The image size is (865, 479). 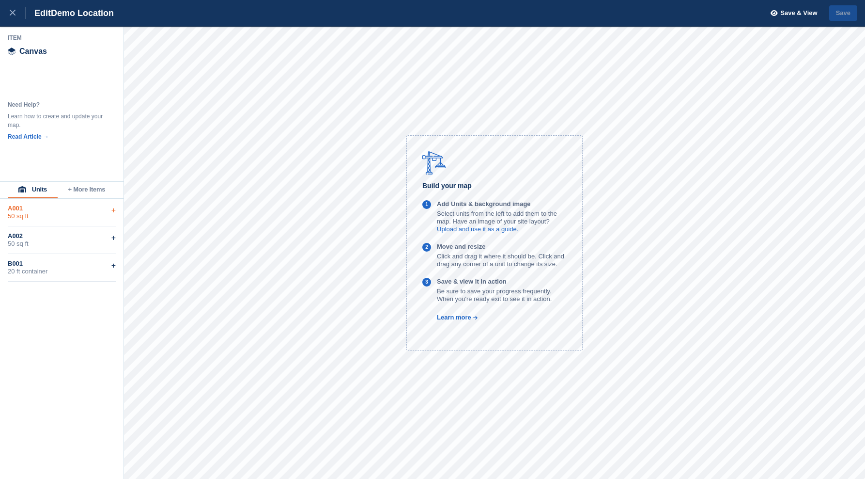 I want to click on p: Be sure to save your progress frequently. When you're ready exit to see it in action., so click(x=502, y=295).